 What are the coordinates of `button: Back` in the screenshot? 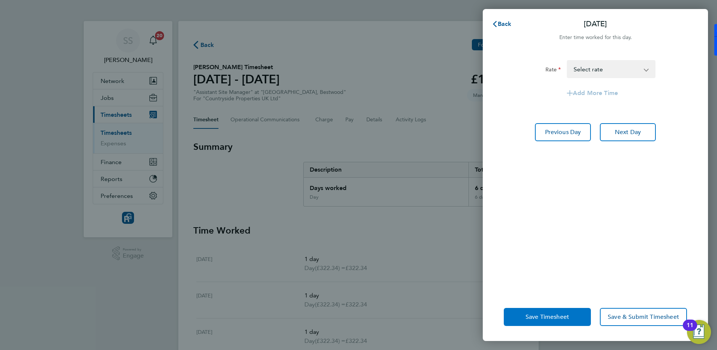 It's located at (502, 24).